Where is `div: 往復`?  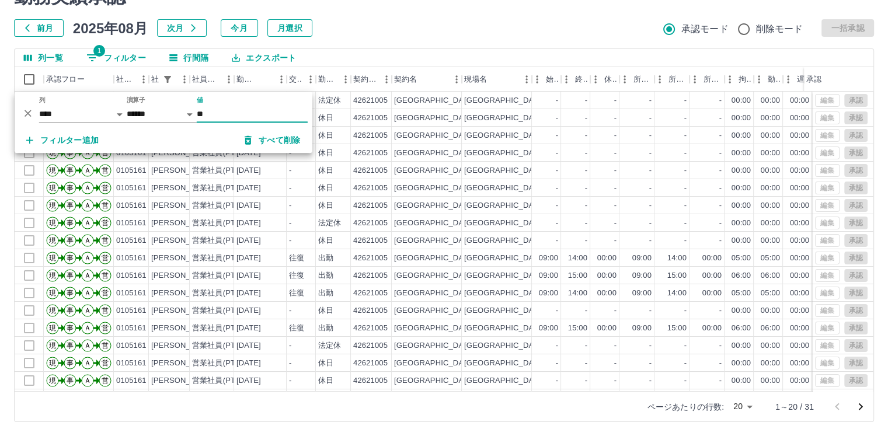 div: 往復 is located at coordinates (297, 276).